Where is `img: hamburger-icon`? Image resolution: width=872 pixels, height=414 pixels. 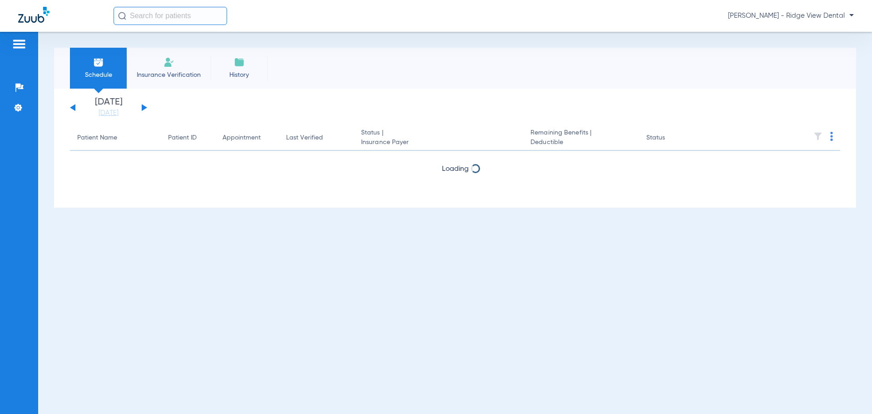
img: hamburger-icon is located at coordinates (19, 44).